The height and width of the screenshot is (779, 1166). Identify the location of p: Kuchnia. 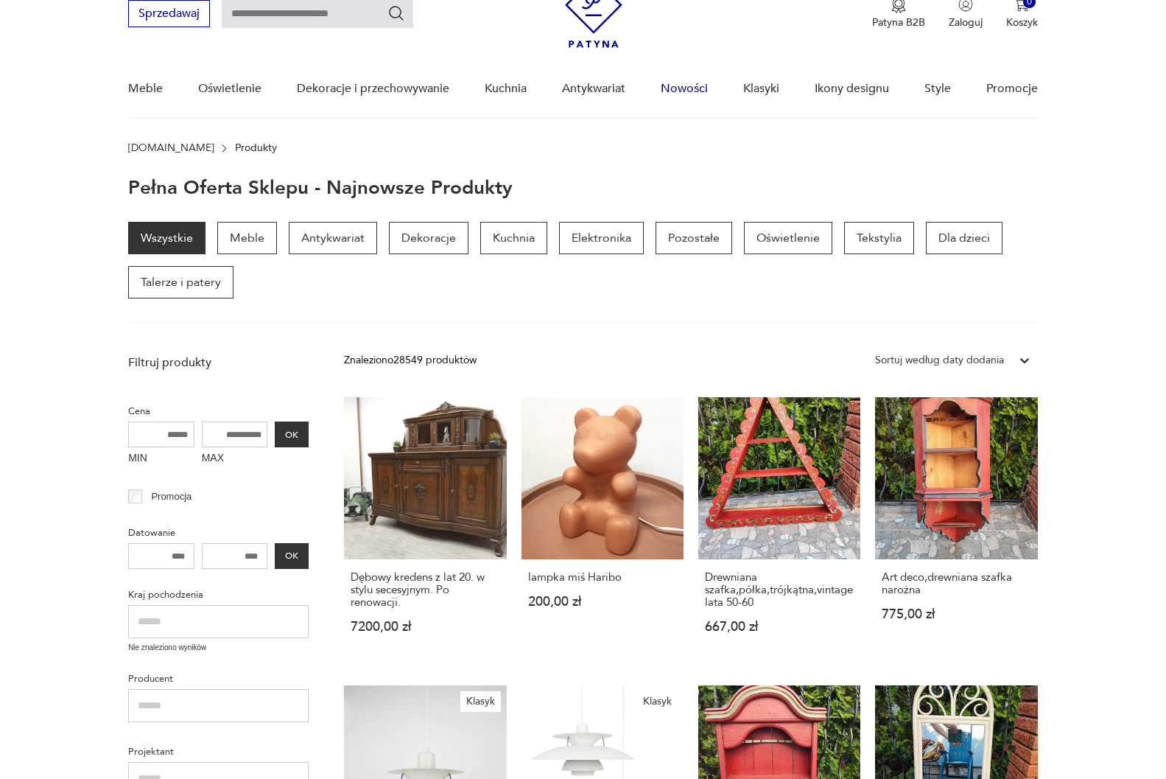
(514, 238).